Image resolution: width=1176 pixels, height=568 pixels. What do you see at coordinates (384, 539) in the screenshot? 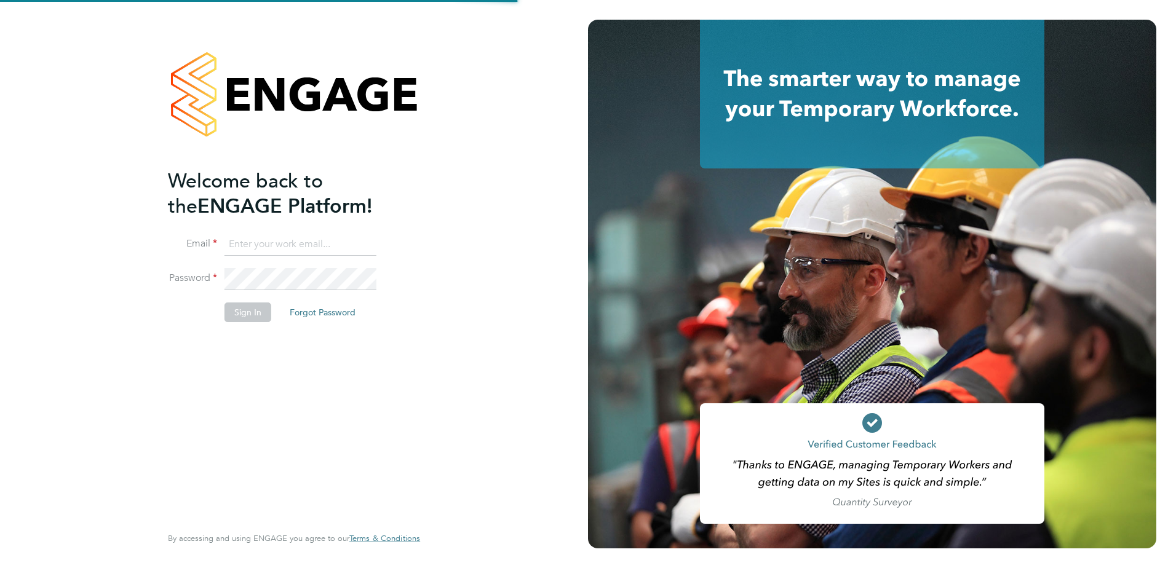
I see `a: Terms & Conditions` at bounding box center [384, 539].